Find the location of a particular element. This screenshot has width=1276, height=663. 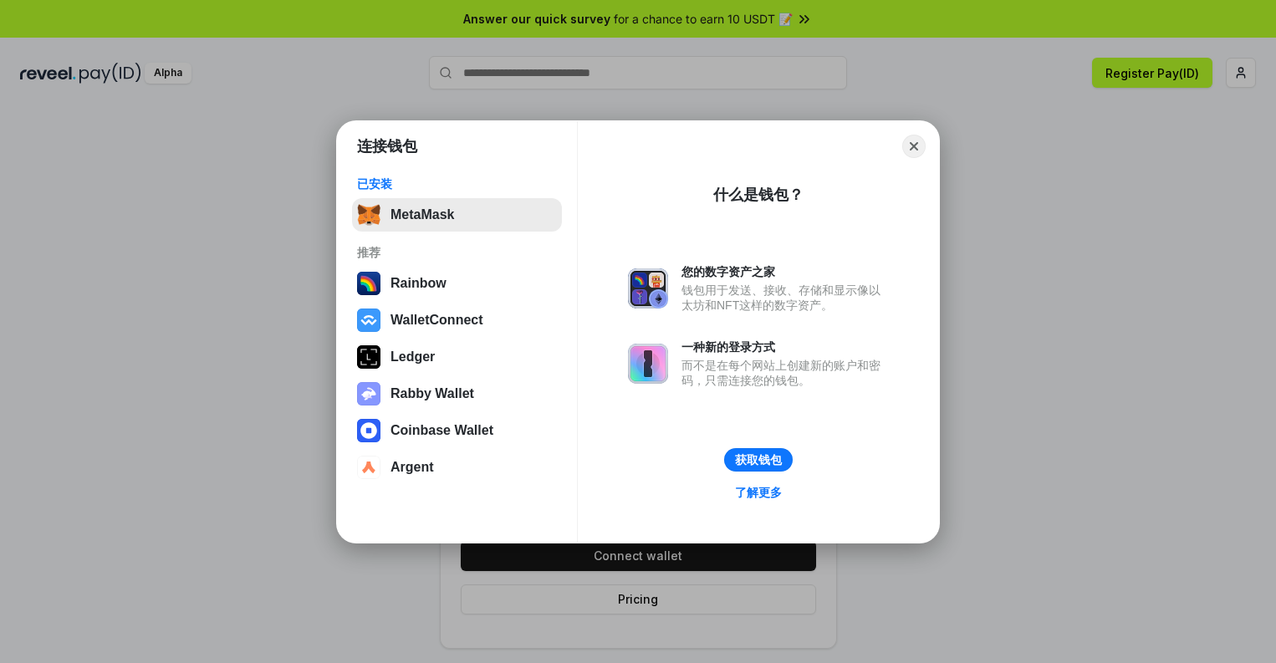

div: 而不是在每个网站上创建新的账户和密码，只需连接您的钱包。 is located at coordinates (785, 373).